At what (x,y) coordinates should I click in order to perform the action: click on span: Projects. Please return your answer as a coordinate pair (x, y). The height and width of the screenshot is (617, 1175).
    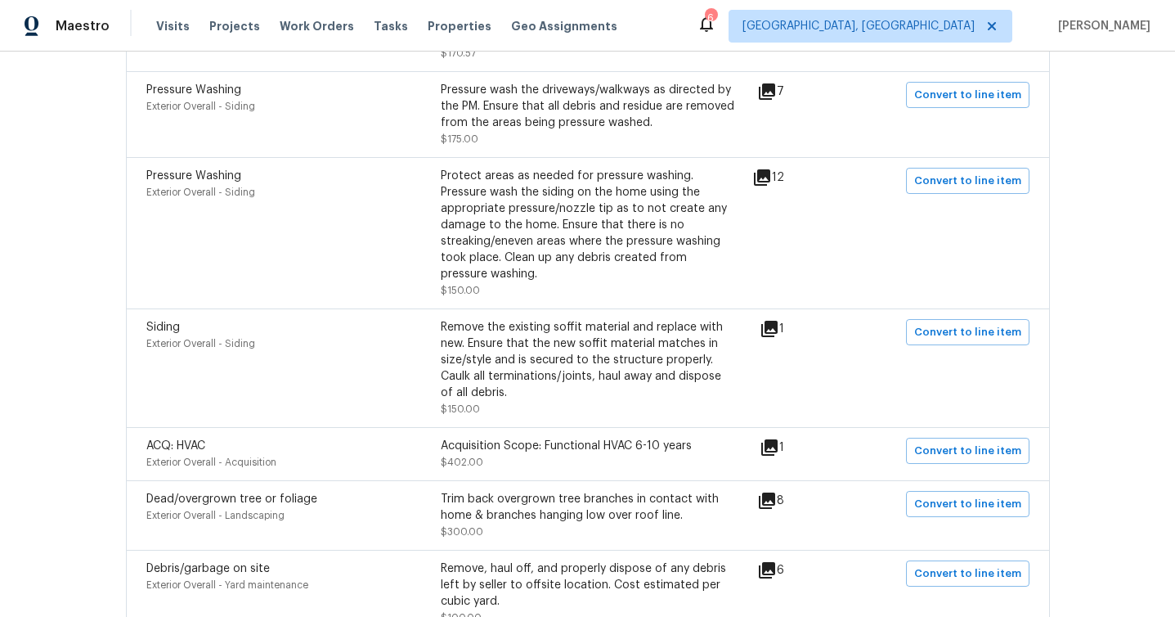
    Looking at the image, I should click on (235, 26).